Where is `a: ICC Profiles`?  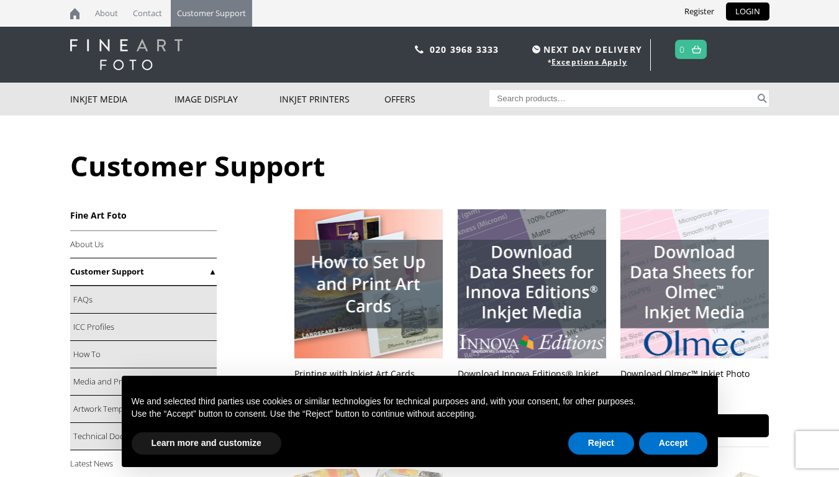 a: ICC Profiles is located at coordinates (143, 327).